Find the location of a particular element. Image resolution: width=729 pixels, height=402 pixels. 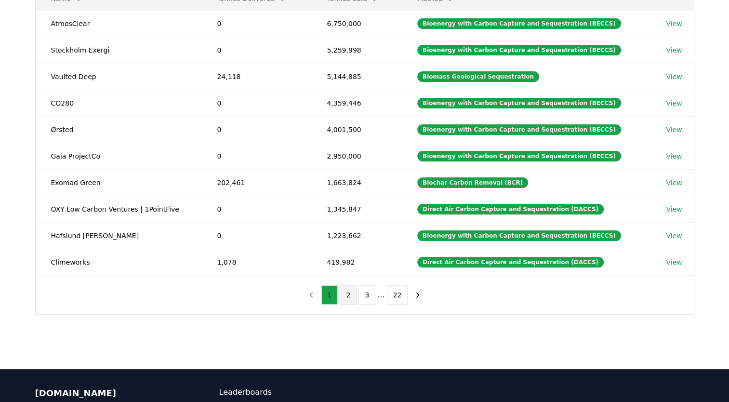

td: Stockholm Exergi is located at coordinates (119, 50).